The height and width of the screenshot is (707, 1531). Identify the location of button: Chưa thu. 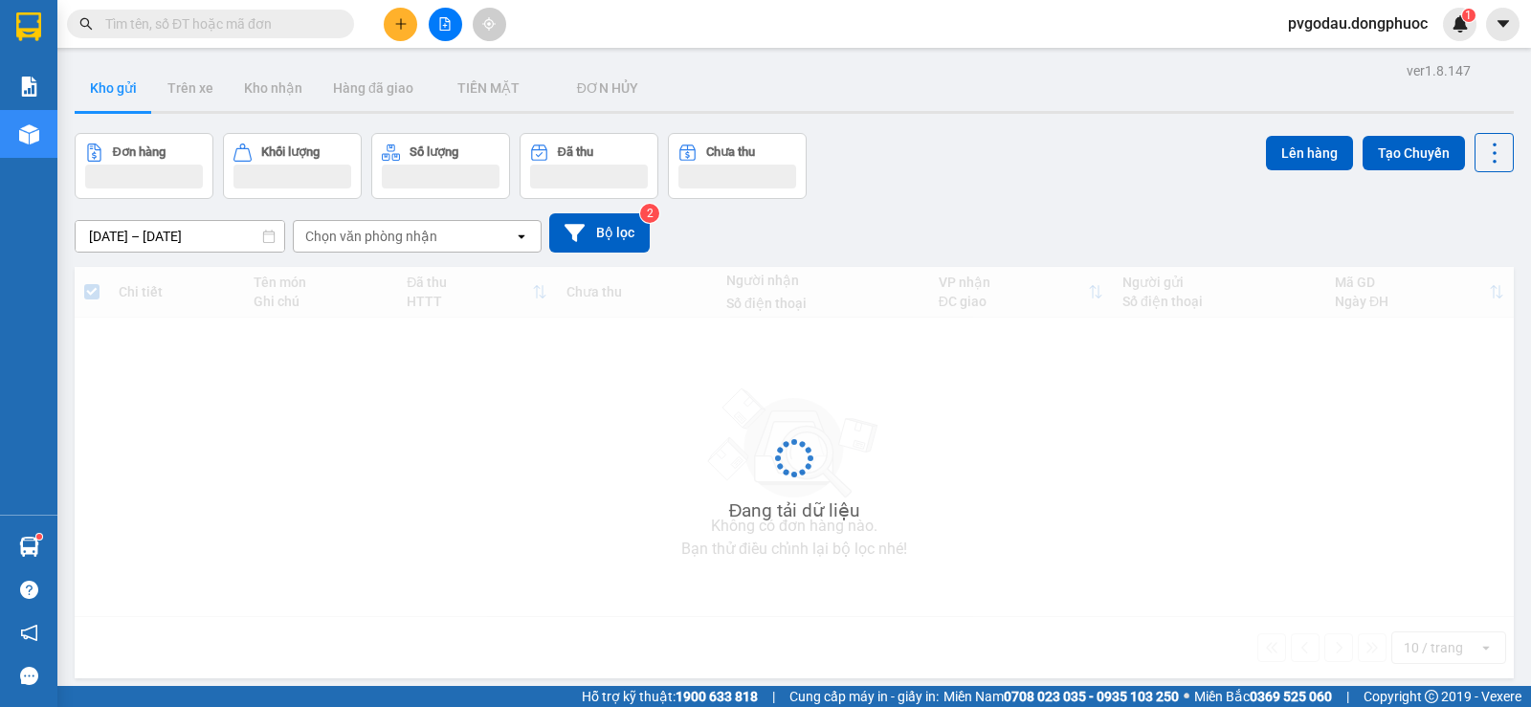
(737, 166).